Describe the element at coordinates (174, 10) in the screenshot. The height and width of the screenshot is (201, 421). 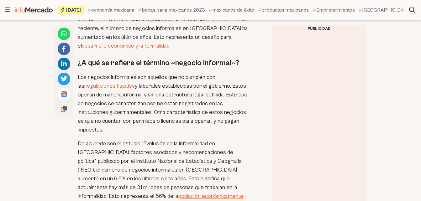
I see `span: becas para mexicanos 2023` at that location.